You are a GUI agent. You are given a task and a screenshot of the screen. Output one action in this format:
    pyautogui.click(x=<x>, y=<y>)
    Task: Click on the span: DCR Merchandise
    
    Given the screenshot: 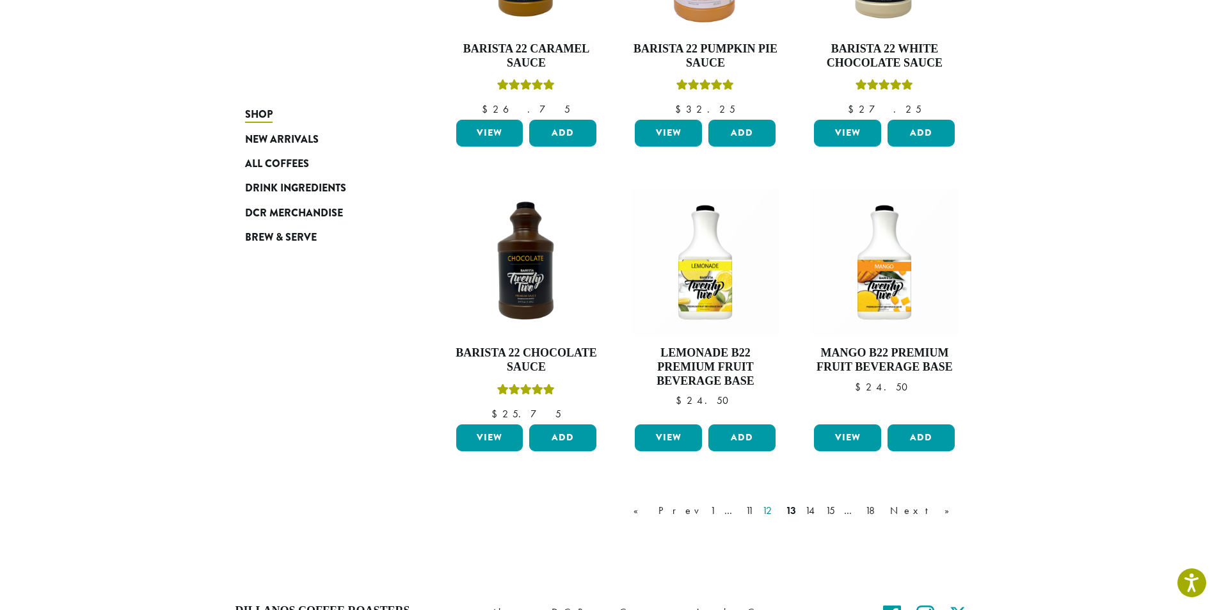 What is the action you would take?
    pyautogui.click(x=294, y=213)
    